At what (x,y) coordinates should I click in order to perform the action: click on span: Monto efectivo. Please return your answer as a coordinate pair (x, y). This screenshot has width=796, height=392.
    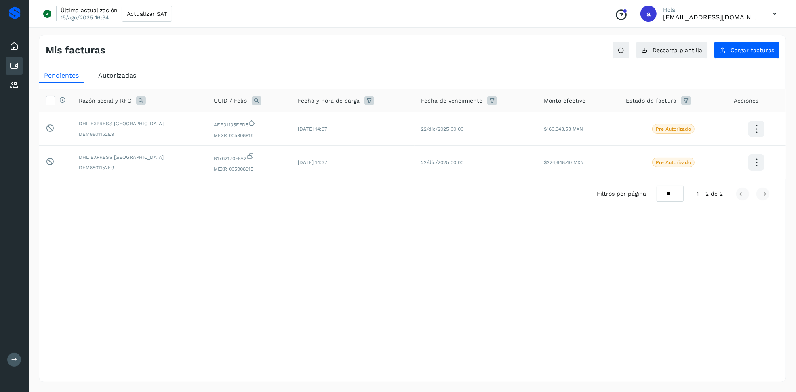
    Looking at the image, I should click on (565, 101).